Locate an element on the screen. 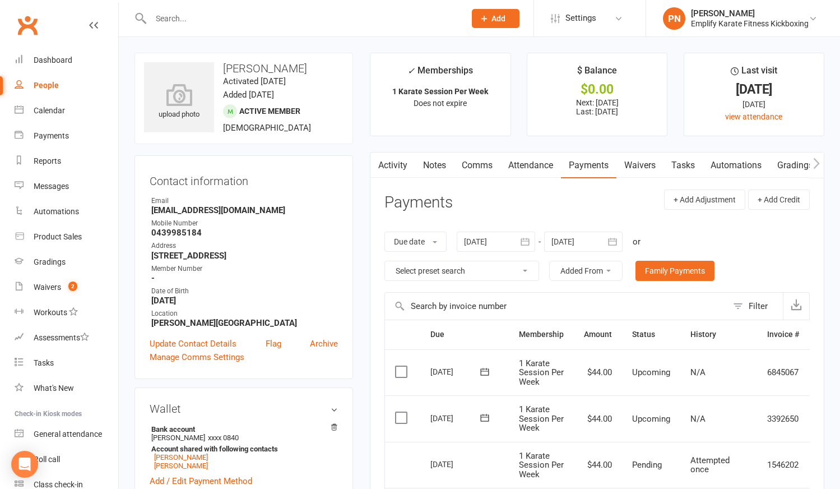  span: 2 is located at coordinates (73, 286).